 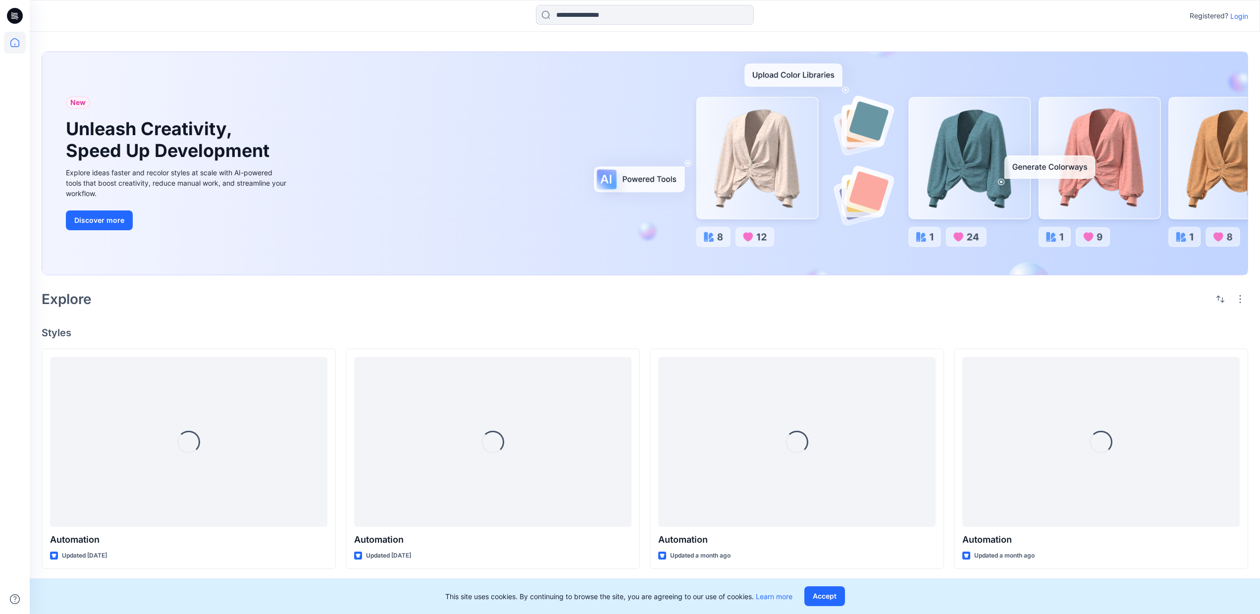 What do you see at coordinates (645, 333) in the screenshot?
I see `h4: Styles` at bounding box center [645, 333].